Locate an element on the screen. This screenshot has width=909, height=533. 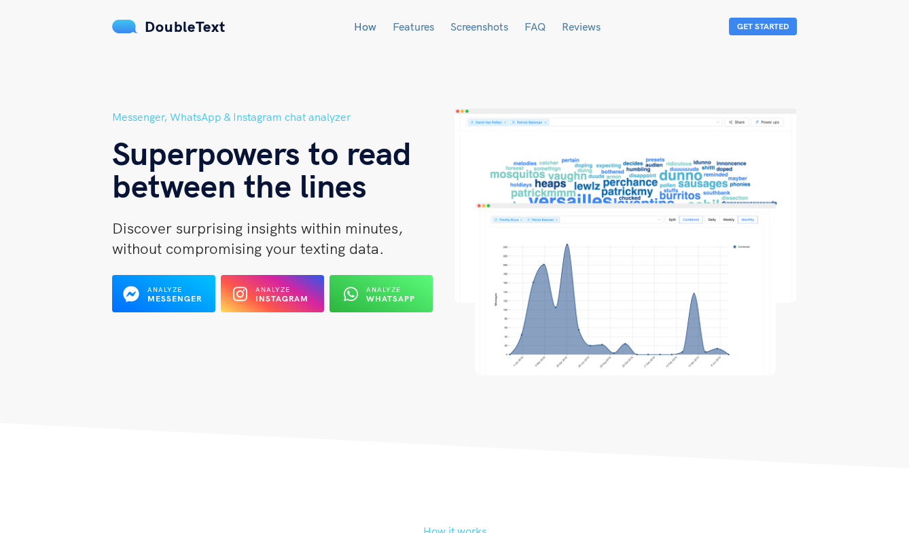
a: Features is located at coordinates (413, 26).